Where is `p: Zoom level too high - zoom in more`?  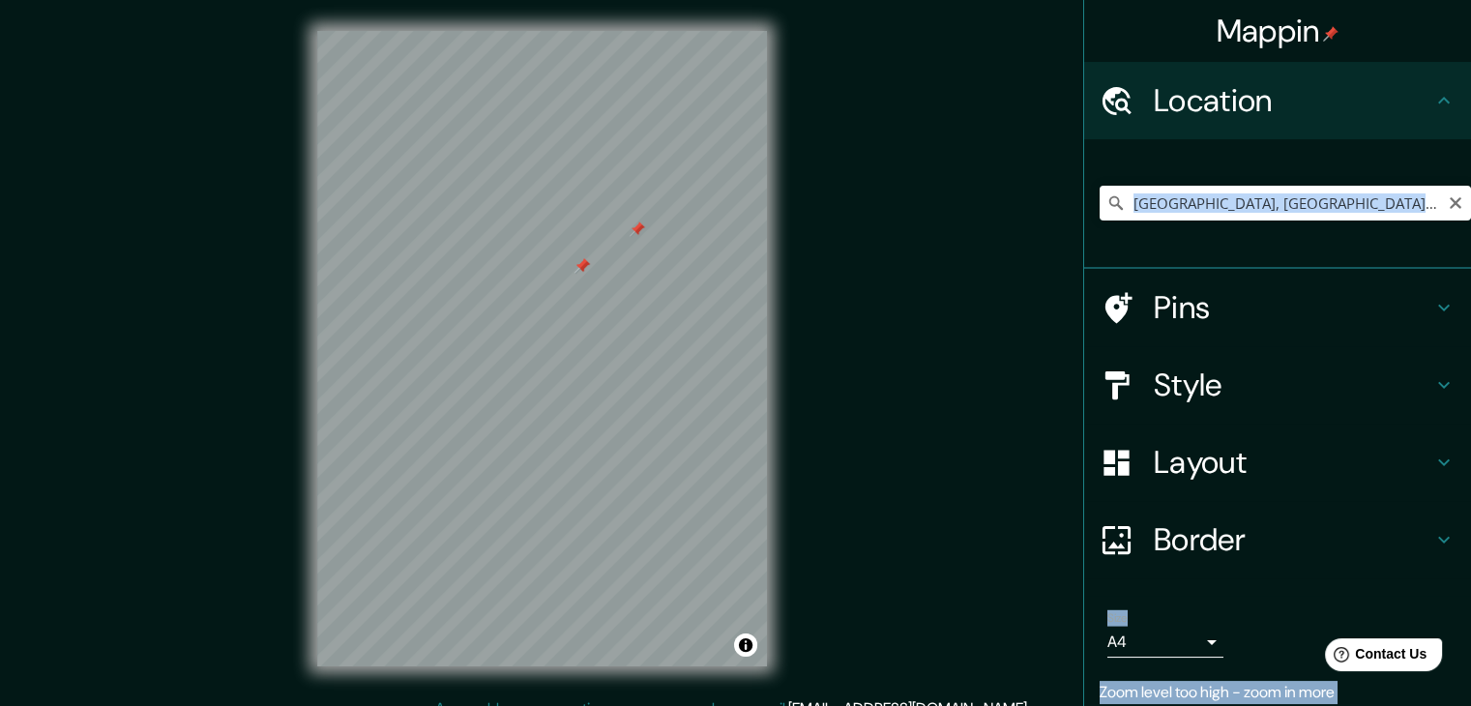
p: Zoom level too high - zoom in more is located at coordinates (1278, 692).